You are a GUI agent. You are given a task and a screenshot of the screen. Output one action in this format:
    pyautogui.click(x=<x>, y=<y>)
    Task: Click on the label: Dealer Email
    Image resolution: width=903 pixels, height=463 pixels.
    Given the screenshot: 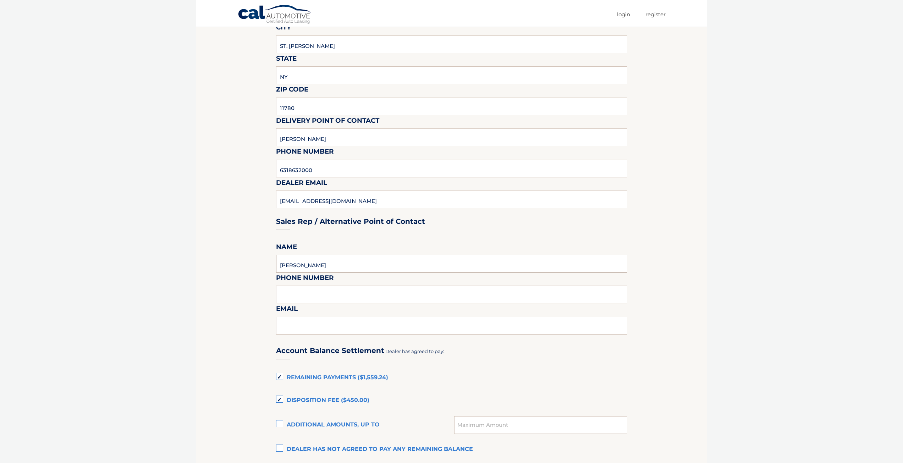 What is the action you would take?
    pyautogui.click(x=302, y=184)
    